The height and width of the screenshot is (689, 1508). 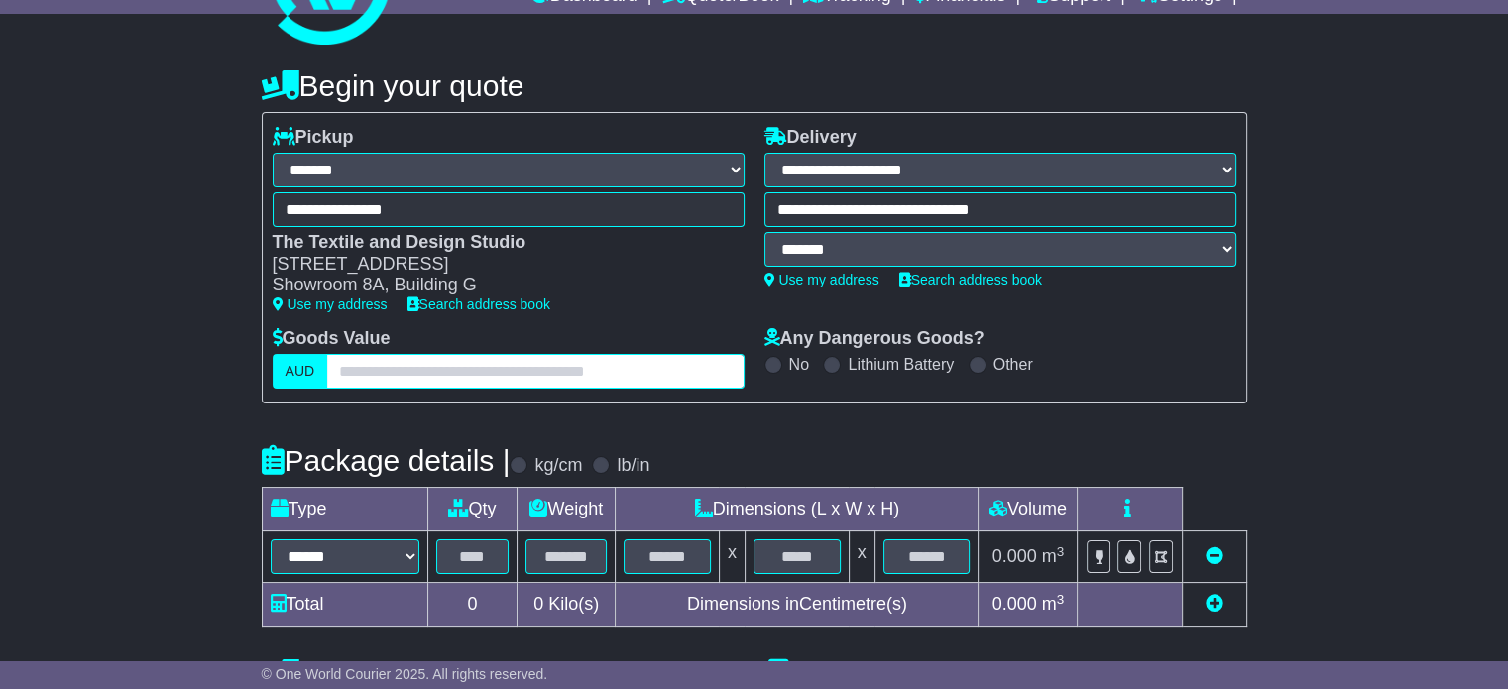 What do you see at coordinates (566, 605) in the screenshot?
I see `td: Kilo(s)` at bounding box center [566, 605].